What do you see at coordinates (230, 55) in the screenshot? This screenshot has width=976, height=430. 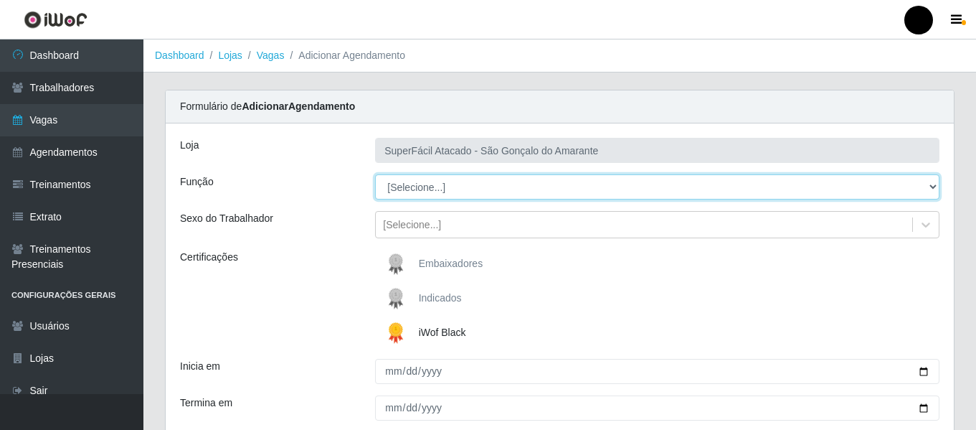 I see `a: Lojas` at bounding box center [230, 55].